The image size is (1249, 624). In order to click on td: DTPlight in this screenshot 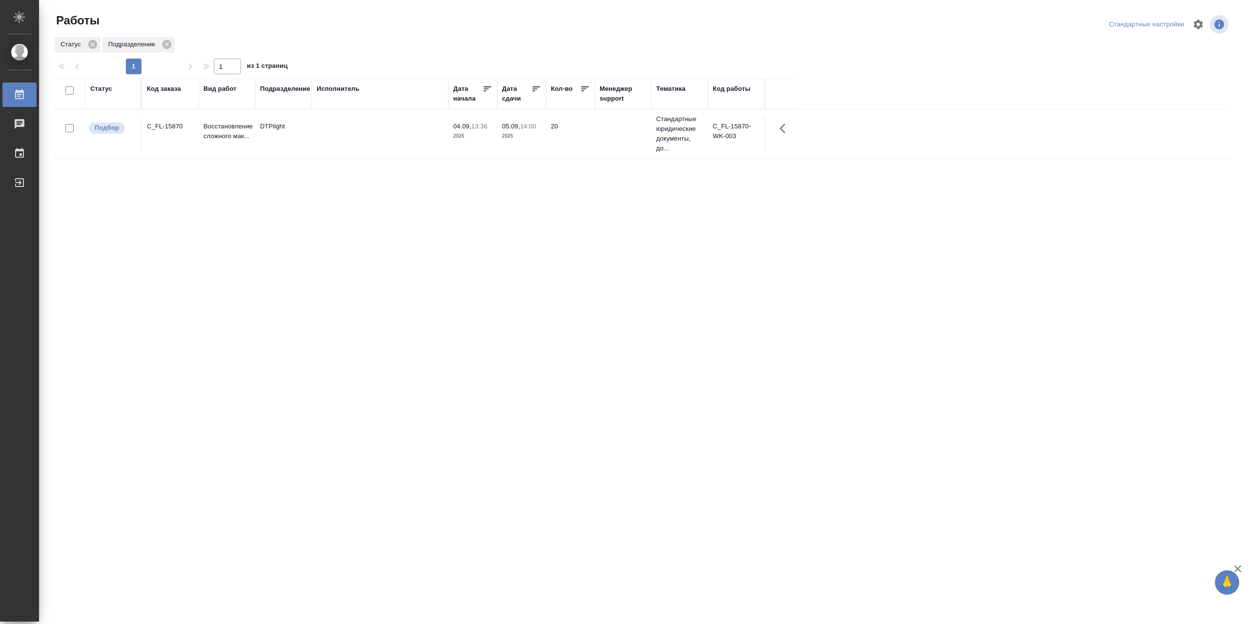, I will do `click(283, 134)`.